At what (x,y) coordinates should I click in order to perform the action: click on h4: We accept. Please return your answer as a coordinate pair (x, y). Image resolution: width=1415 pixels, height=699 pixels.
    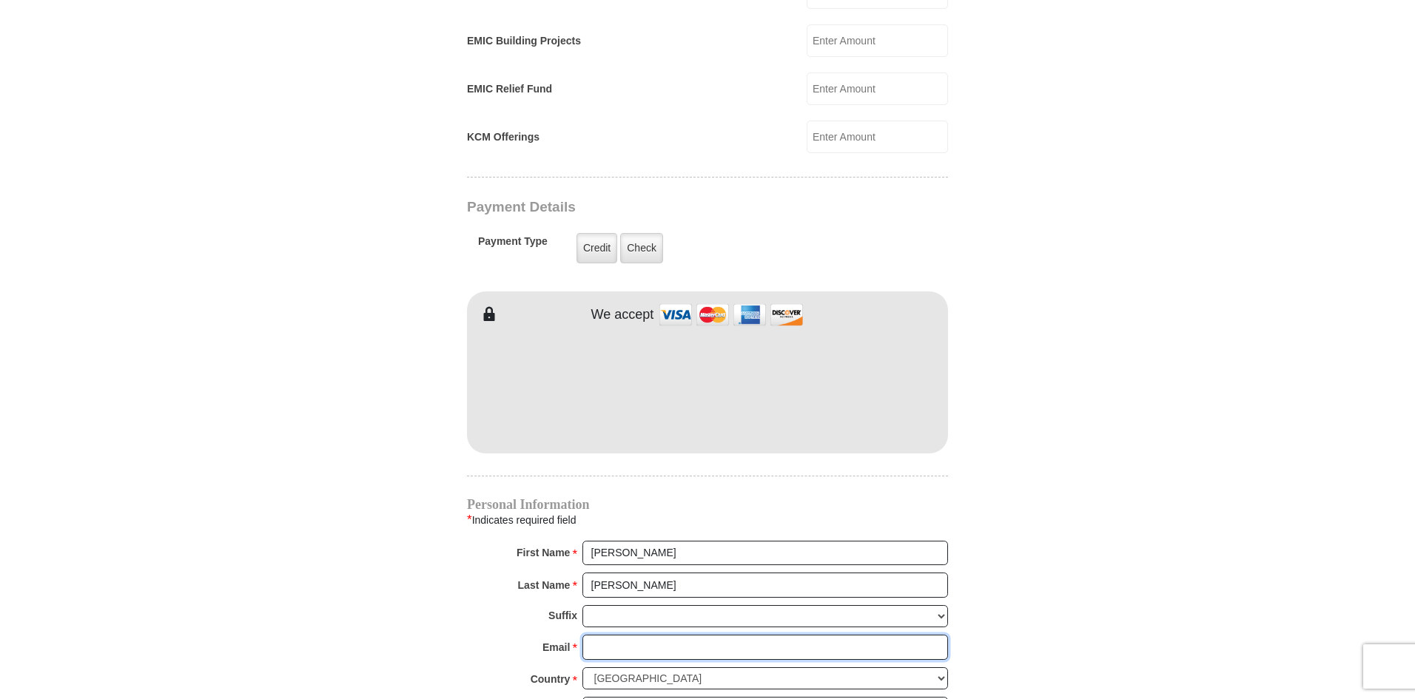
    Looking at the image, I should click on (622, 315).